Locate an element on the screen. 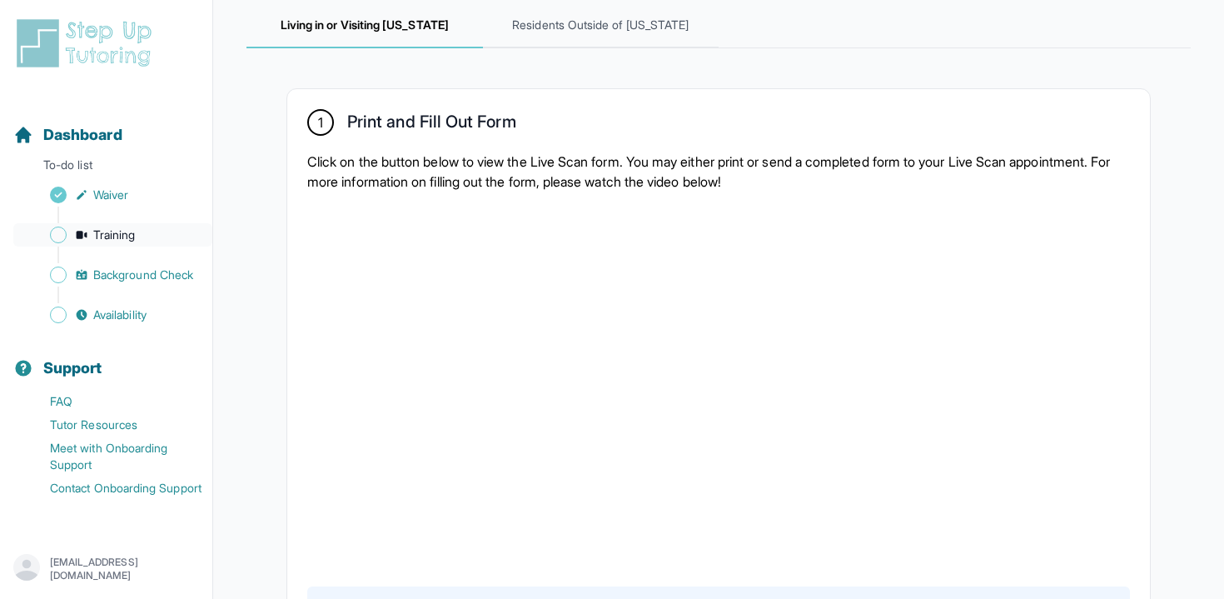 The image size is (1224, 599). span: Waiver is located at coordinates (111, 195).